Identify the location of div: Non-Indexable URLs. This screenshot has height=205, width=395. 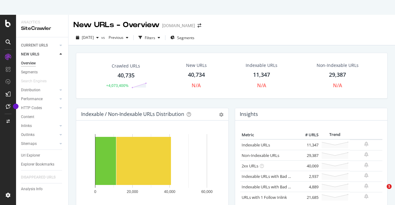
(337, 65).